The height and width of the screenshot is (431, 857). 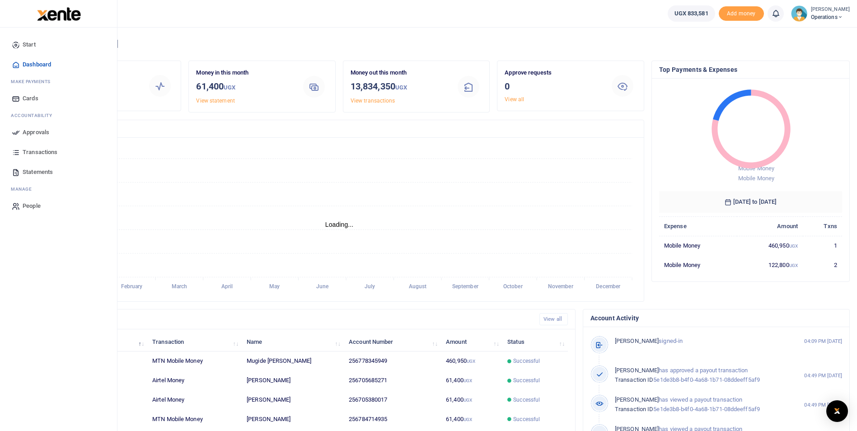 I want to click on td: 256705685271, so click(x=392, y=381).